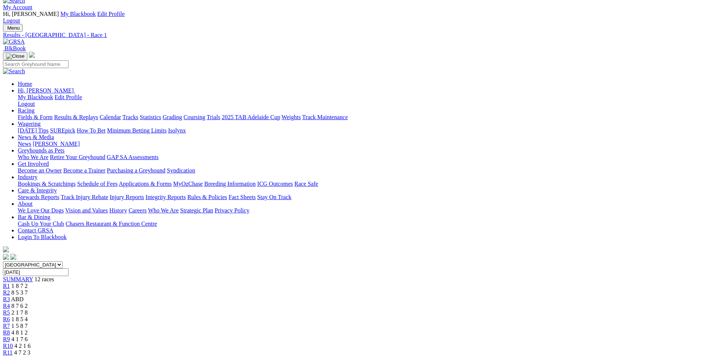  I want to click on a: News & Media, so click(36, 137).